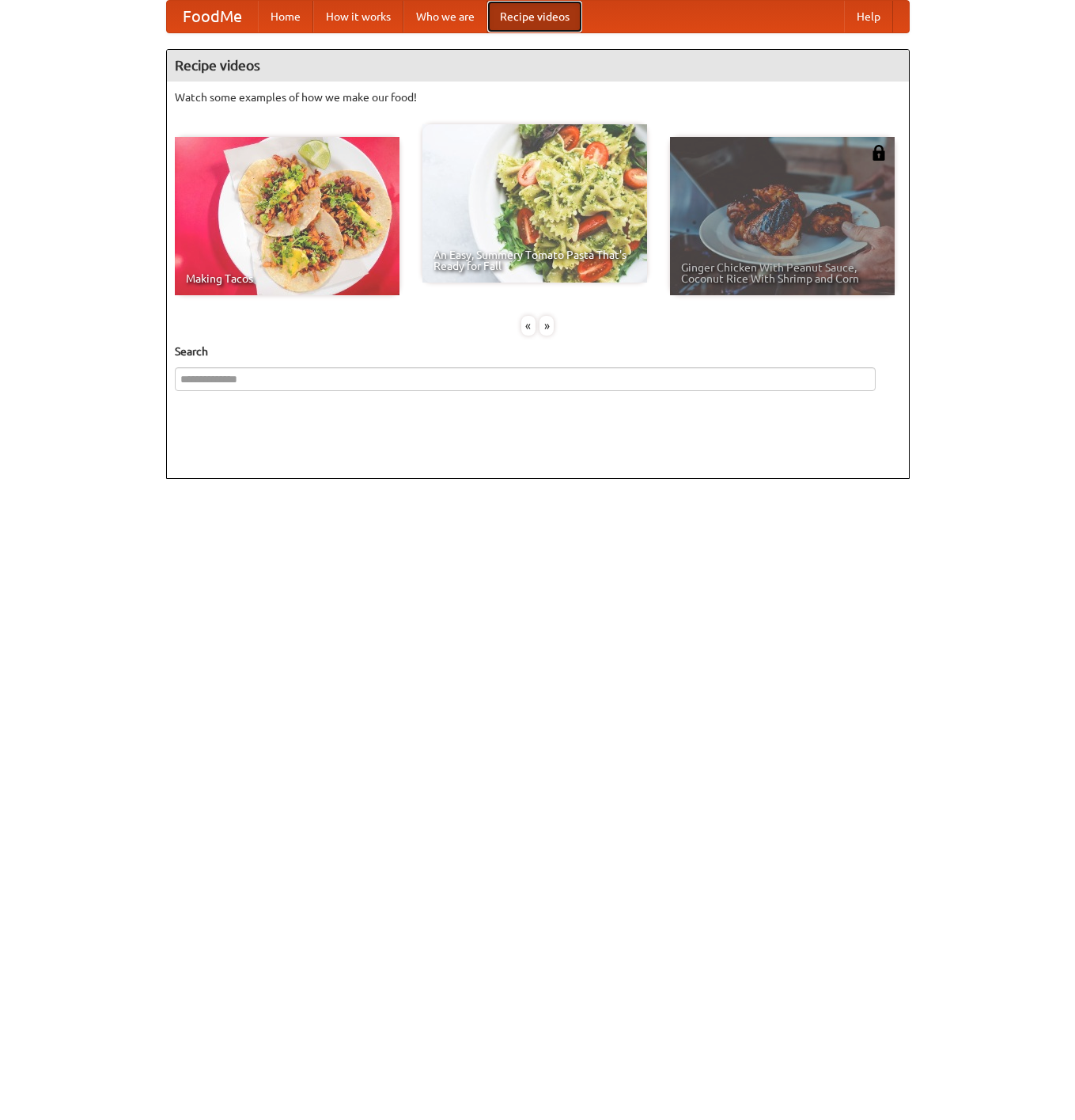 Image resolution: width=1075 pixels, height=1120 pixels. I want to click on a: An Easy, Summery Tomato Pasta That's Ready for Fall, so click(535, 203).